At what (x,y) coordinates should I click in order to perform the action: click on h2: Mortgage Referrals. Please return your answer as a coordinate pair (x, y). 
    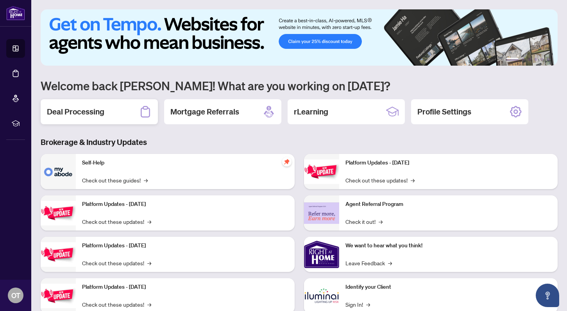
    Looking at the image, I should click on (205, 112).